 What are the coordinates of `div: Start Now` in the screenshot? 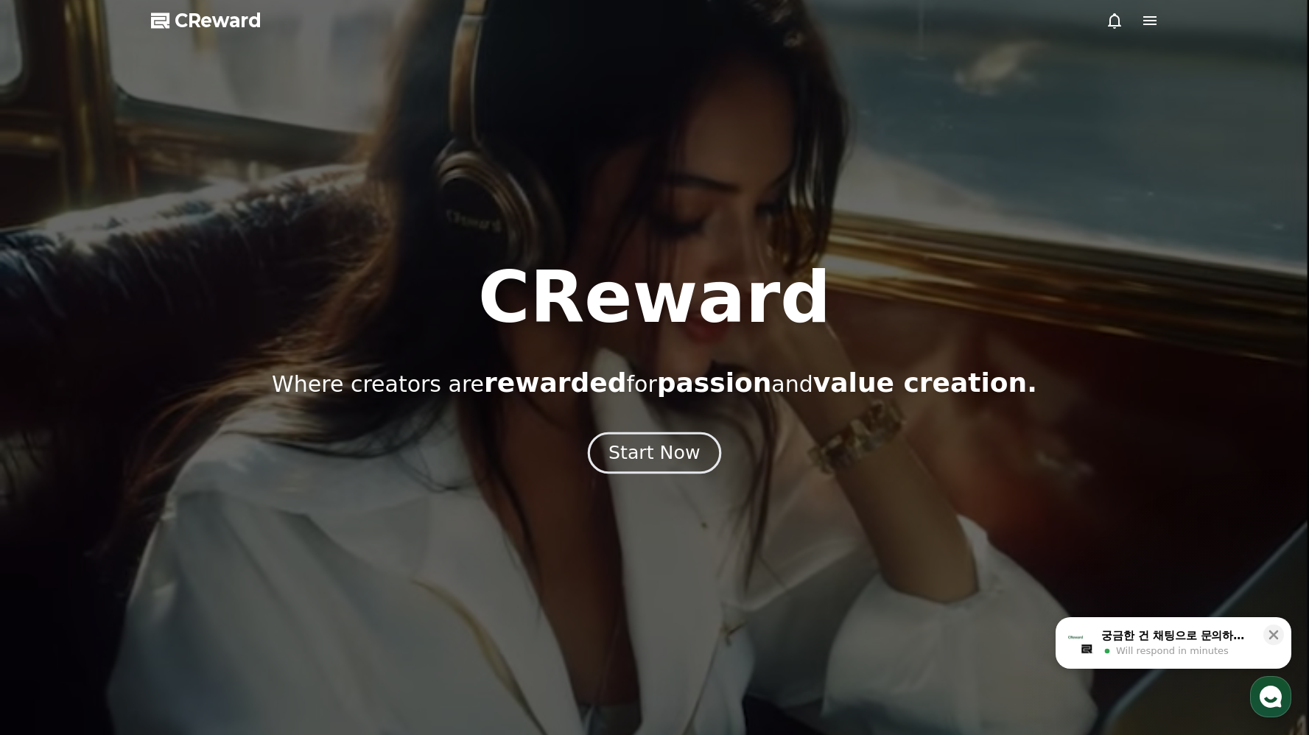 It's located at (654, 453).